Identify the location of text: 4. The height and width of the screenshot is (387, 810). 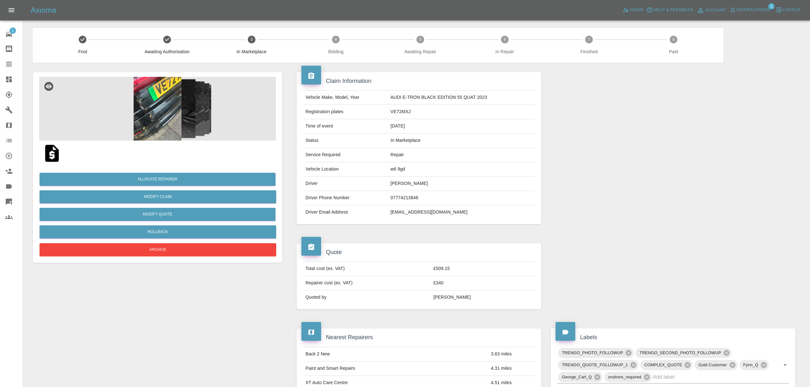
(336, 40).